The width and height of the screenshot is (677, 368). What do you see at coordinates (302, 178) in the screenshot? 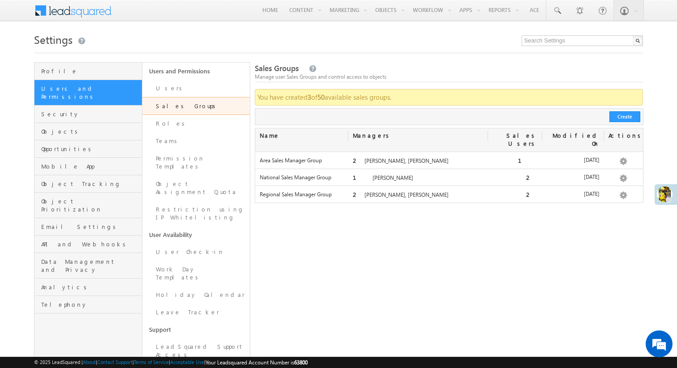
I see `label: National Sales Manager Group` at bounding box center [302, 178].